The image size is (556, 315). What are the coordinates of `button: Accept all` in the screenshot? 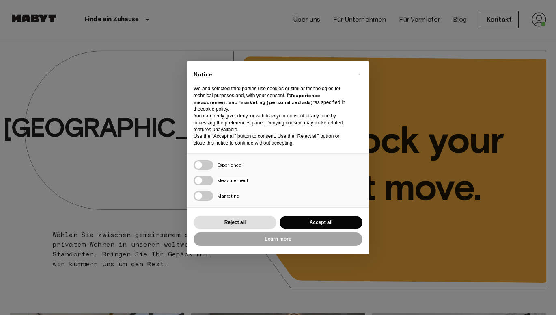 It's located at (321, 222).